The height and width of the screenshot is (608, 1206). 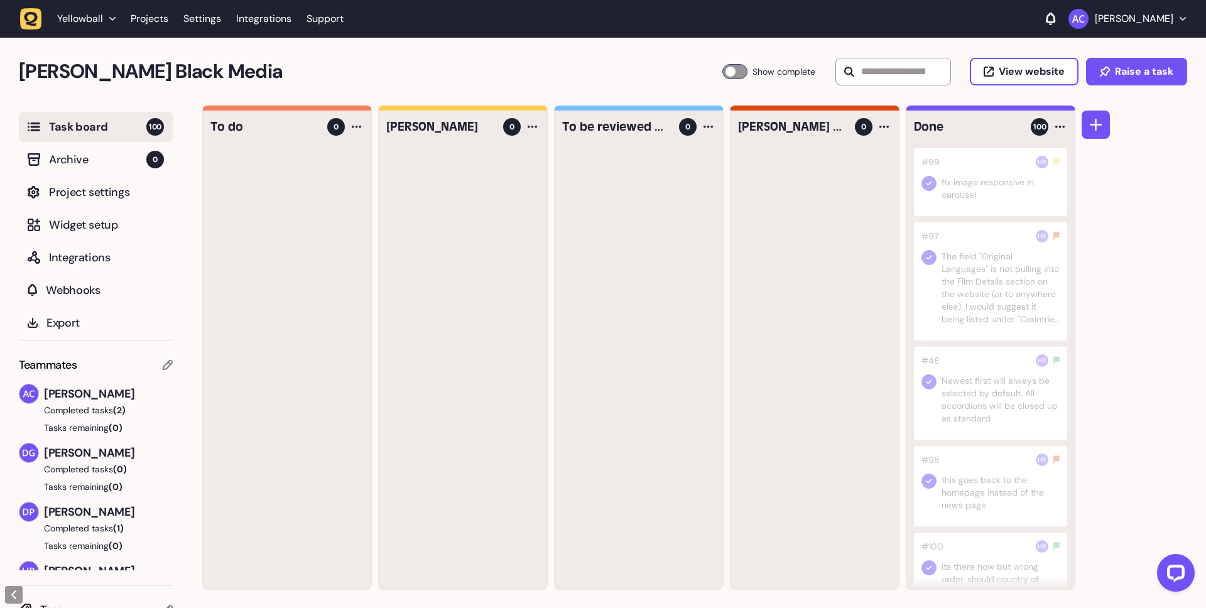 What do you see at coordinates (105, 323) in the screenshot?
I see `span: Export` at bounding box center [105, 323].